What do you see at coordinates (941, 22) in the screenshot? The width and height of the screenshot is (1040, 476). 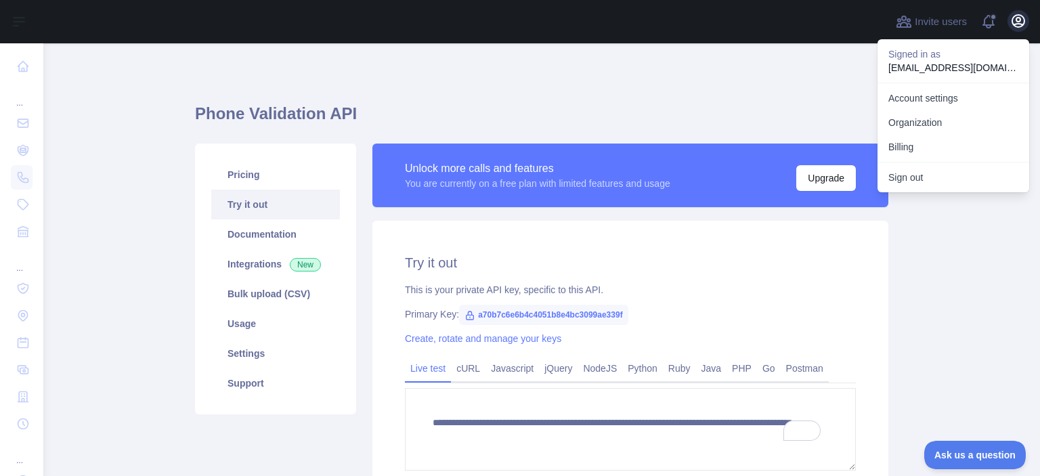 I see `span: Invite users` at bounding box center [941, 22].